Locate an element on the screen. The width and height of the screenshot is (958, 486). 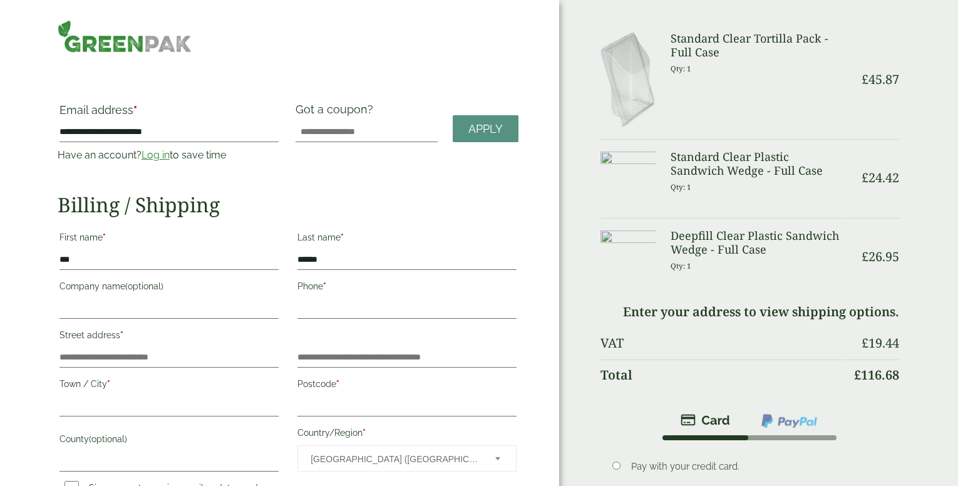
td: Enter your address to view shipping options. is located at coordinates (750, 312).